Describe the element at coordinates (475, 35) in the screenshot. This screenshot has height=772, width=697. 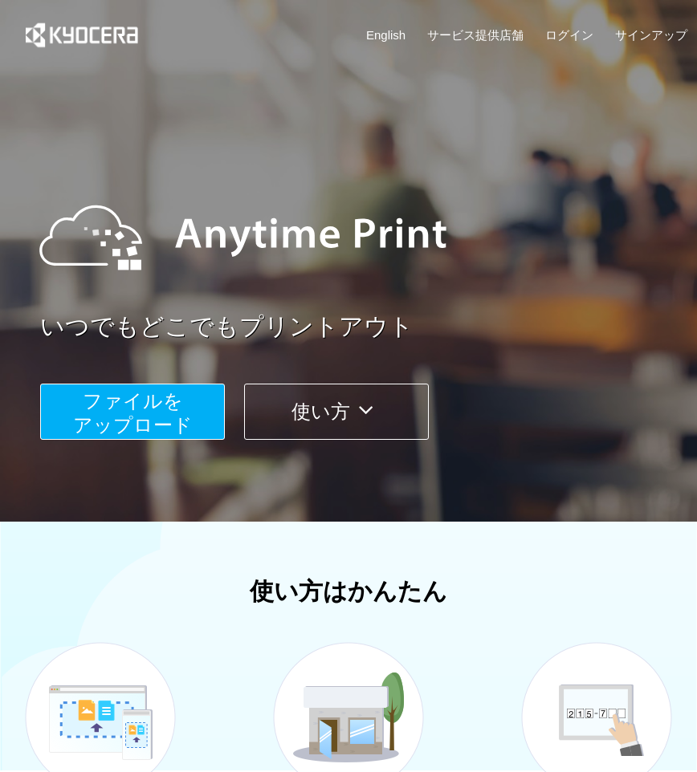
I see `a: サービス提供店舗` at that location.